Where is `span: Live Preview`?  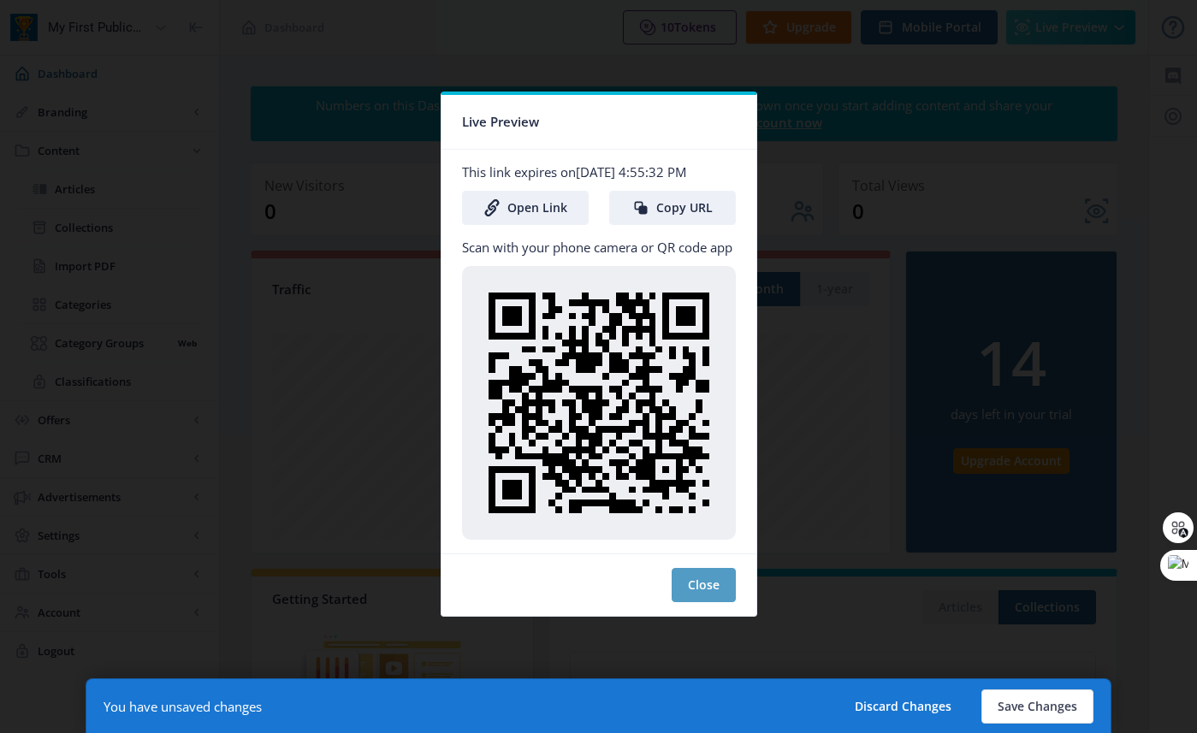 span: Live Preview is located at coordinates (501, 122).